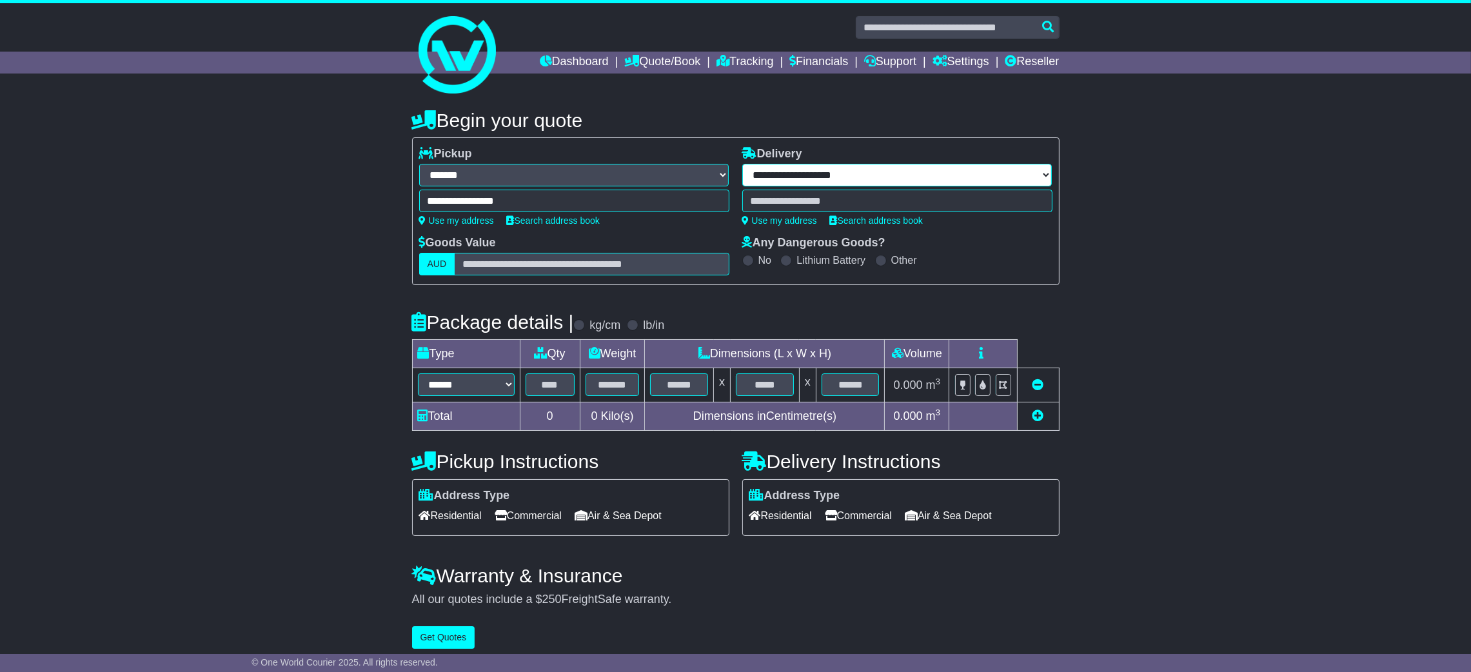  Describe the element at coordinates (653, 326) in the screenshot. I see `label: lb/in` at that location.